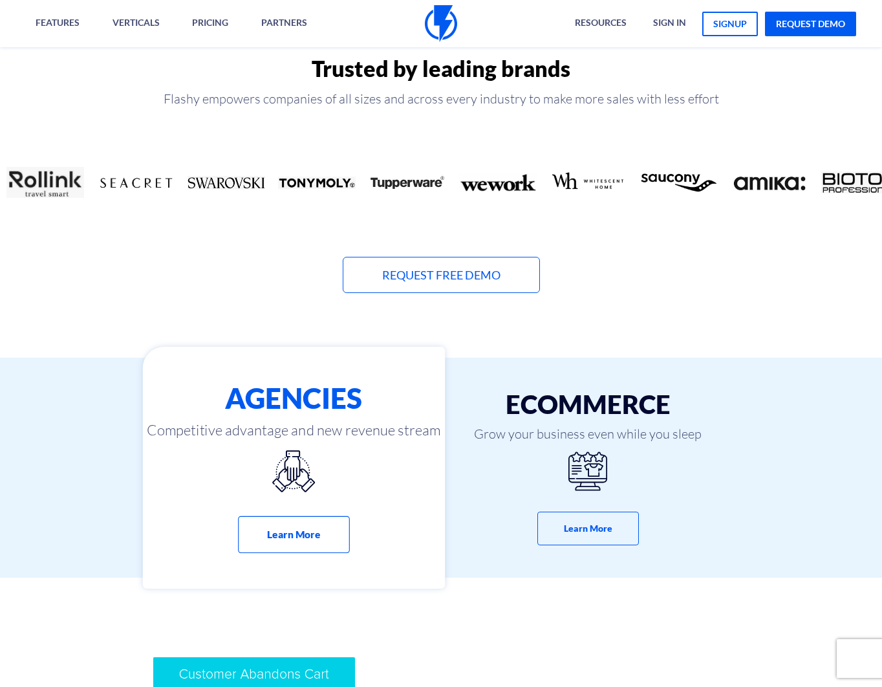 This screenshot has height=687, width=882. What do you see at coordinates (730, 24) in the screenshot?
I see `a: signup` at bounding box center [730, 24].